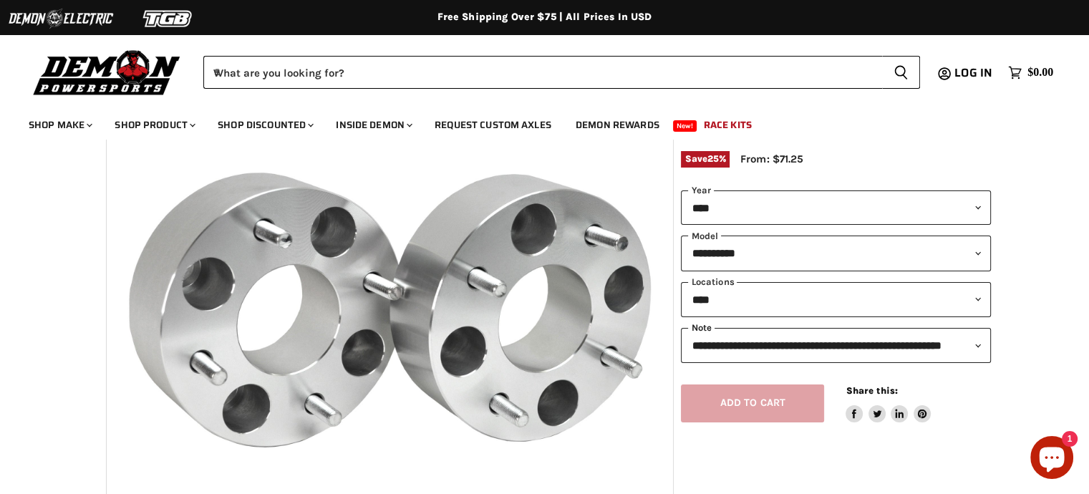  Describe the element at coordinates (900, 72) in the screenshot. I see `button: Search` at that location.